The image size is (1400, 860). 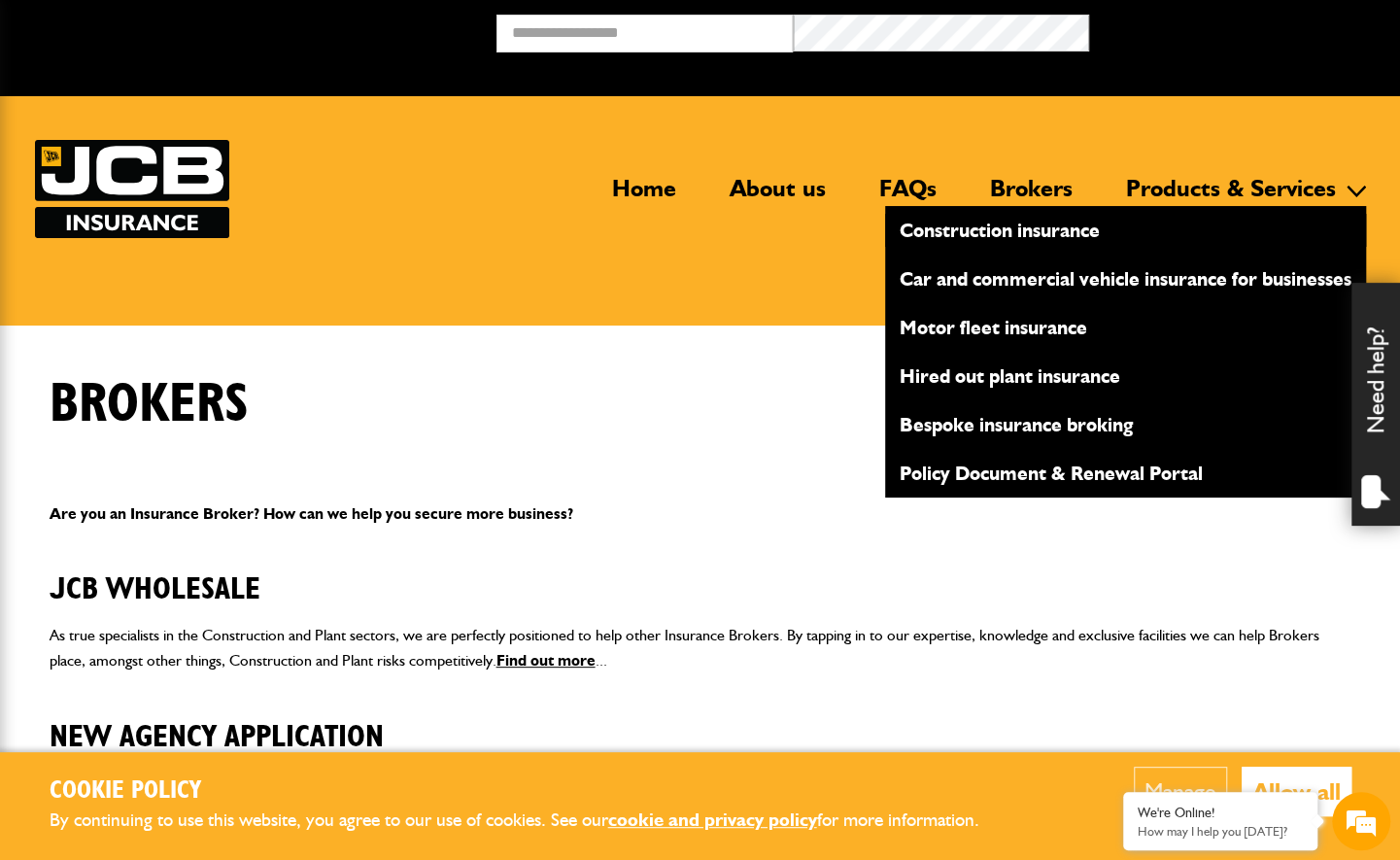 I want to click on a: Products & Services, so click(x=1231, y=197).